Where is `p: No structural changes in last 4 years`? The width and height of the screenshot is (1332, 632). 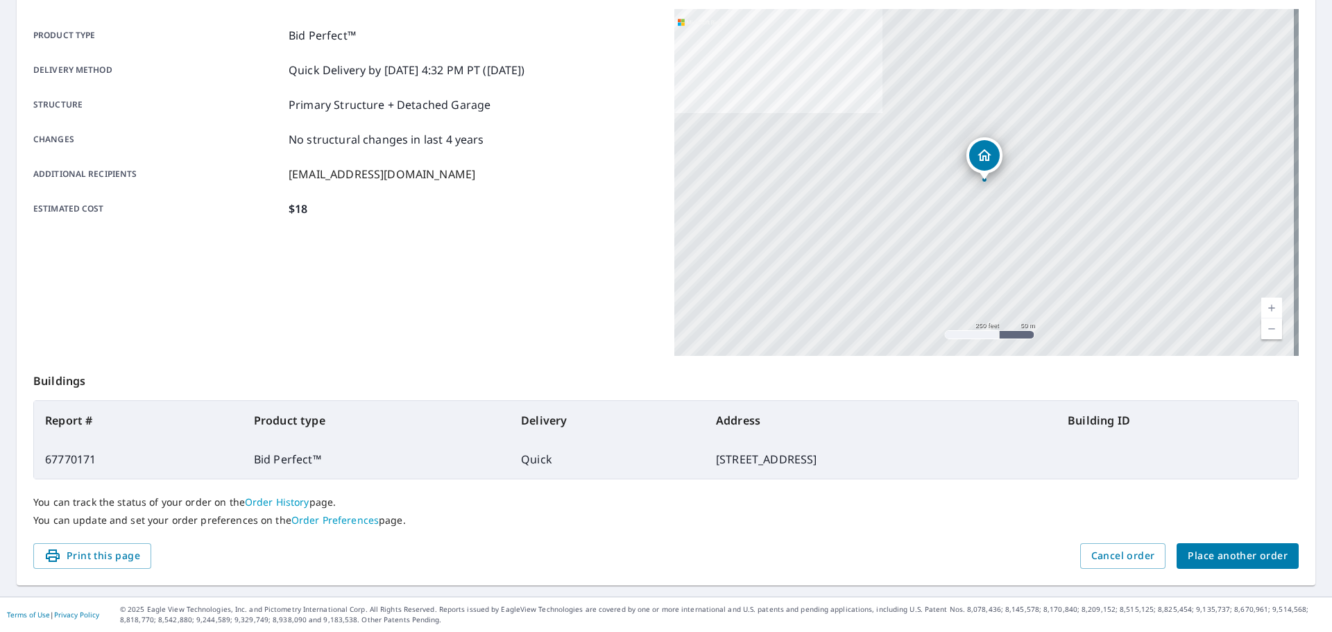 p: No structural changes in last 4 years is located at coordinates (386, 139).